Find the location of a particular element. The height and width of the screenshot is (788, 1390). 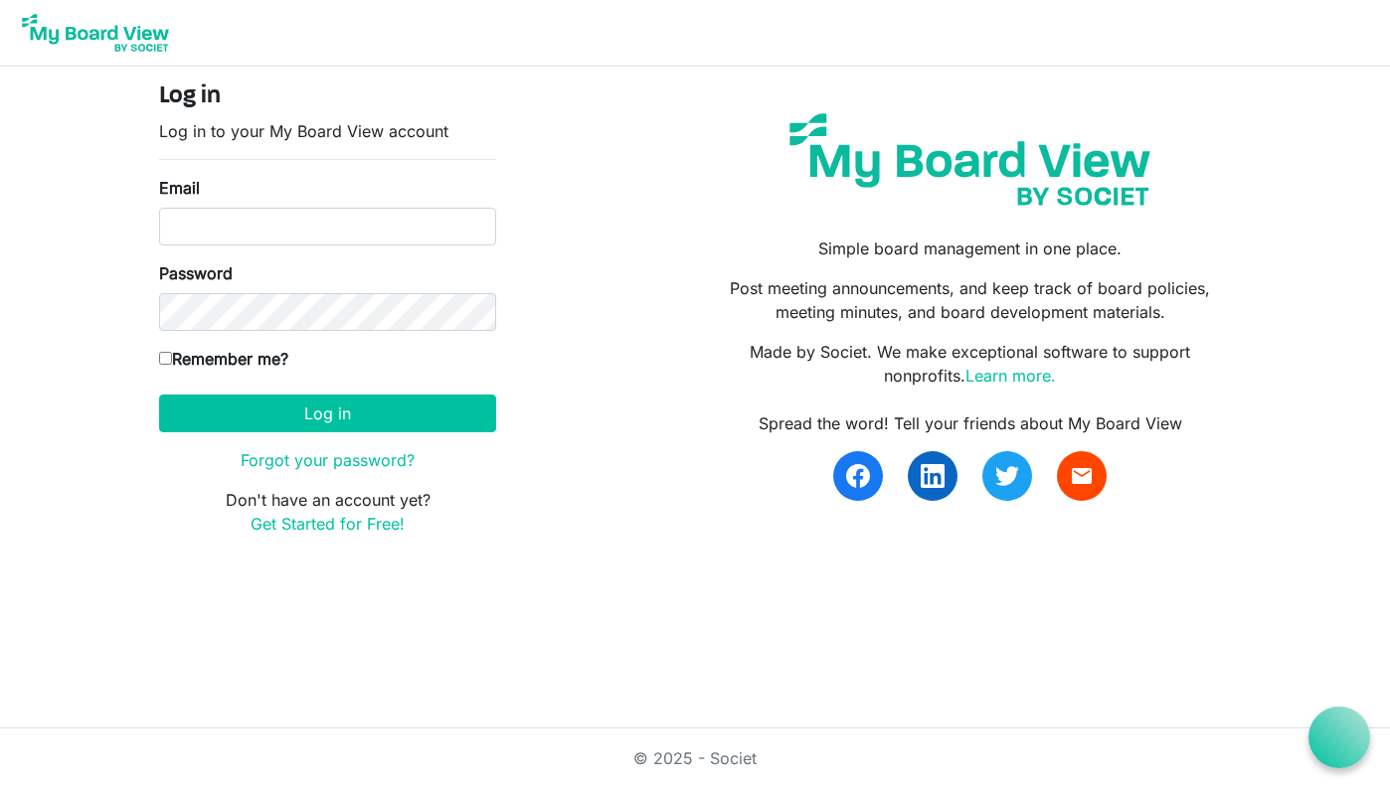

p: Made by Societ. We make exceptional software to support nonprofits. is located at coordinates (970, 364).